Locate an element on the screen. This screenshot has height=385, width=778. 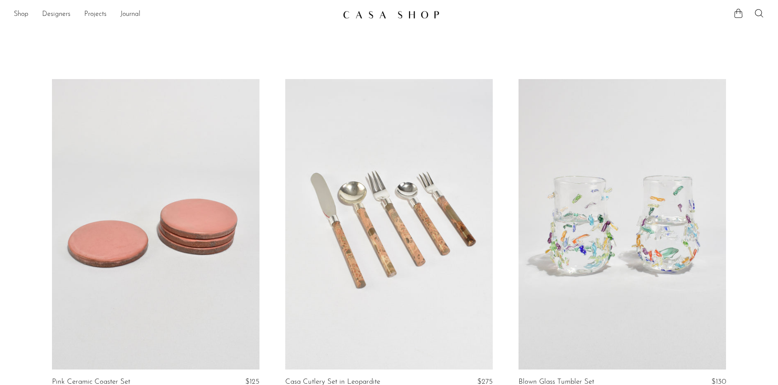
a: Projects is located at coordinates (95, 15).